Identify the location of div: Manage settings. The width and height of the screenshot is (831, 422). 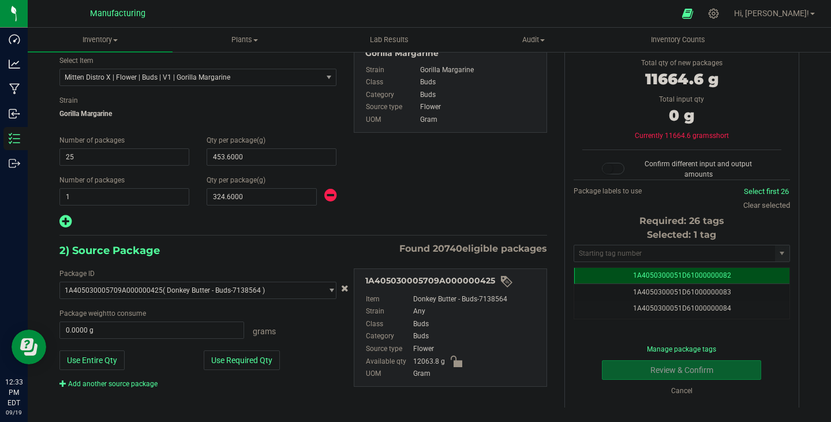
(714, 13).